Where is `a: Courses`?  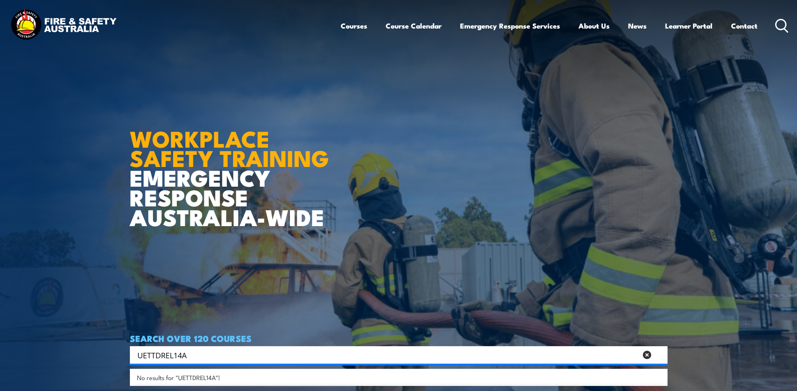
a: Courses is located at coordinates (354, 26).